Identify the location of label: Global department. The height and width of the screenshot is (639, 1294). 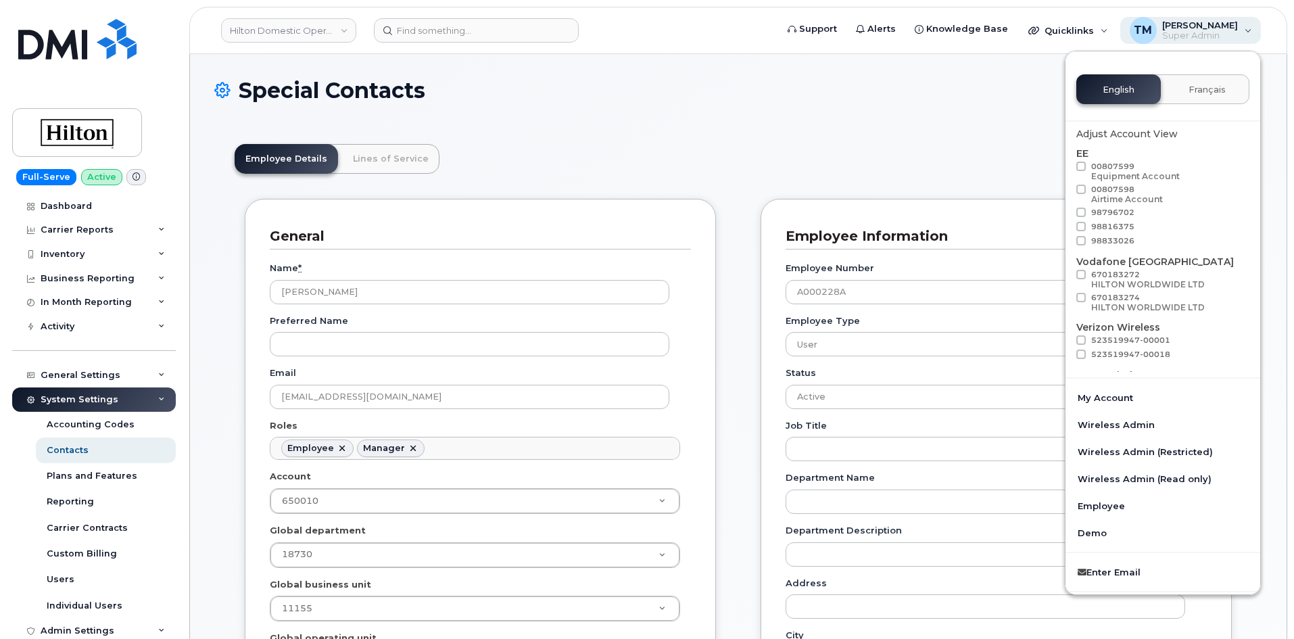
(318, 530).